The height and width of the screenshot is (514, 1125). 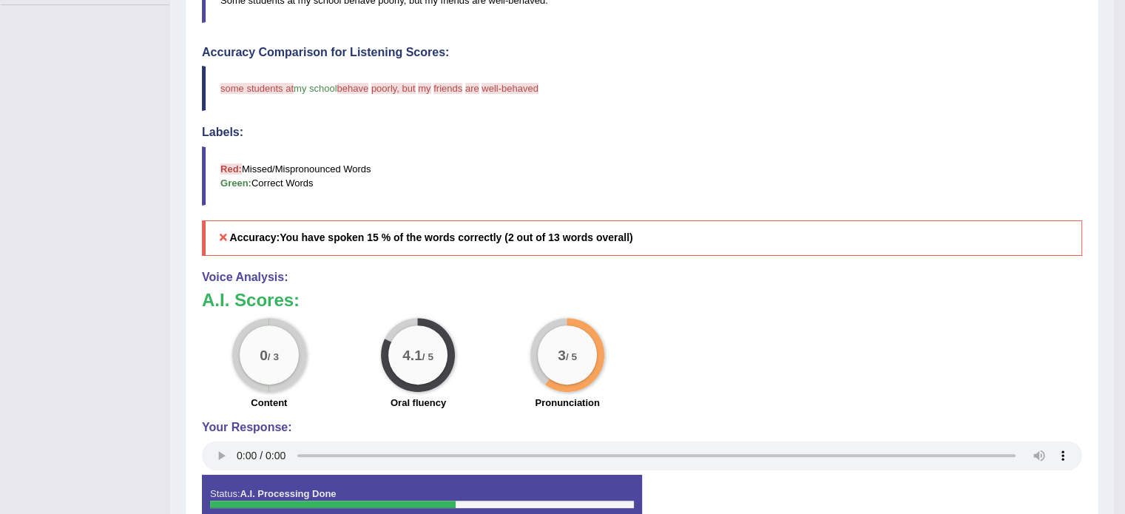 I want to click on h4: Voice Analysis:, so click(x=642, y=277).